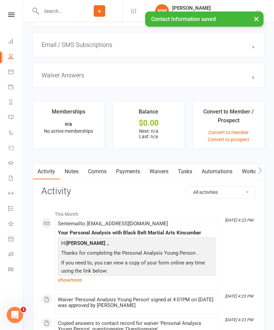  I want to click on div: Balance, so click(149, 114).